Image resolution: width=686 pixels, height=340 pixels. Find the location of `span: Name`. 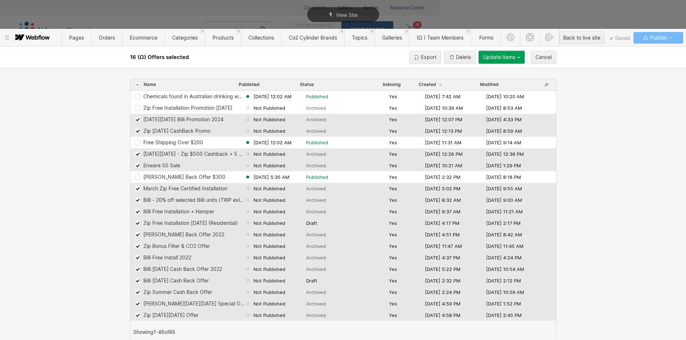

span: Name is located at coordinates (150, 85).